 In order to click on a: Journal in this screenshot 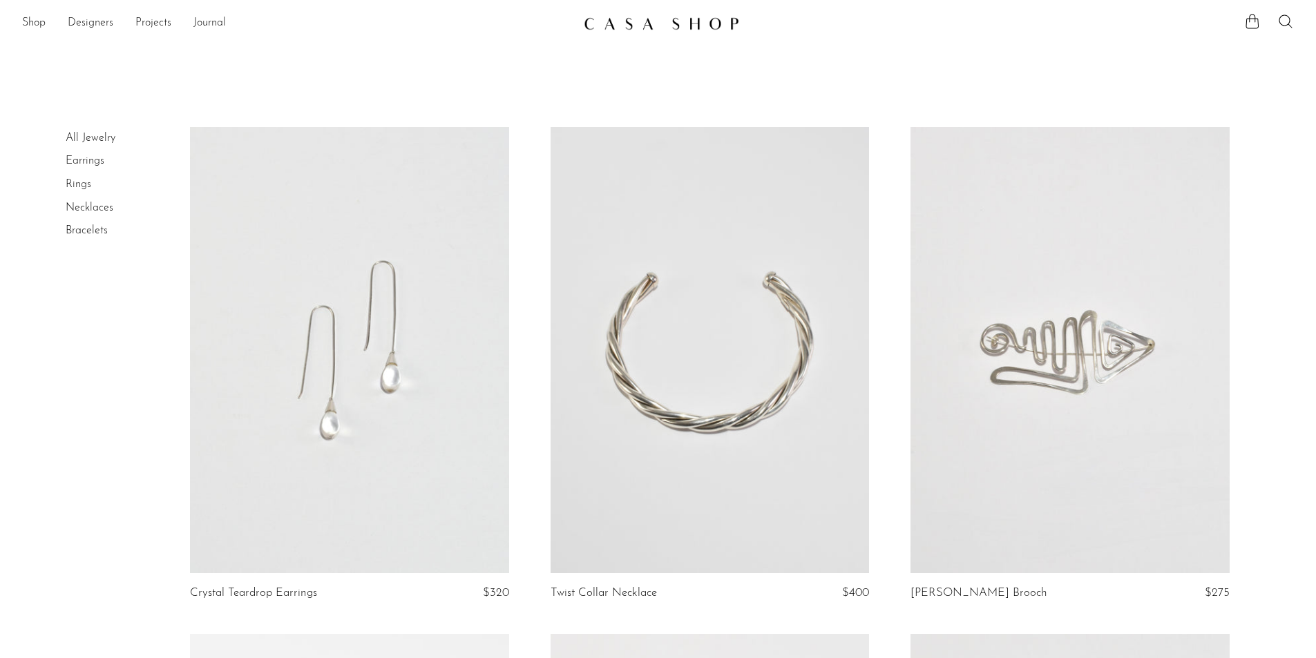, I will do `click(209, 23)`.